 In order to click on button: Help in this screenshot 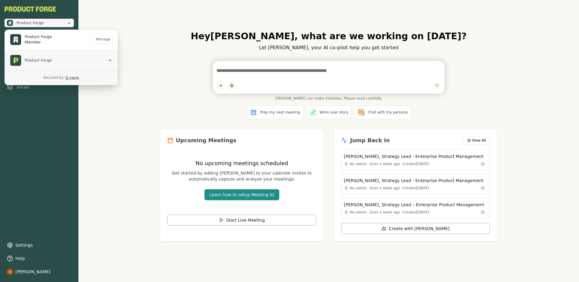, I will do `click(39, 258)`.